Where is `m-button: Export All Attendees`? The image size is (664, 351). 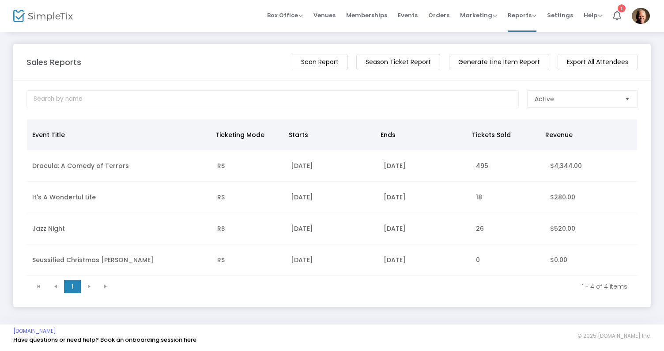
m-button: Export All Attendees is located at coordinates (597, 62).